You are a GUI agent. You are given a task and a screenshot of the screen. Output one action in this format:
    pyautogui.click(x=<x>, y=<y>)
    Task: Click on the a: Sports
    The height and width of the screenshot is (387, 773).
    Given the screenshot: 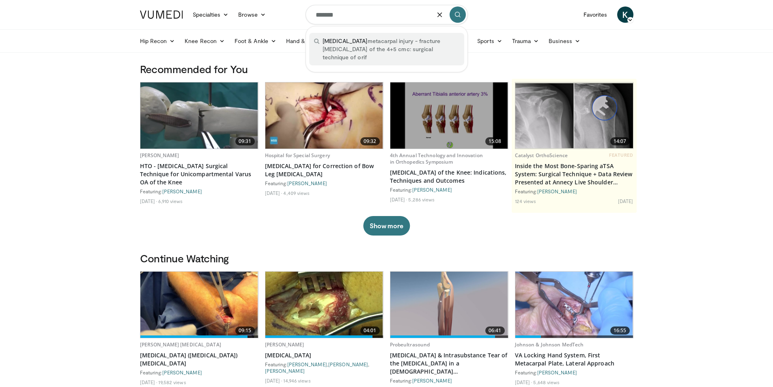 What is the action you would take?
    pyautogui.click(x=490, y=41)
    